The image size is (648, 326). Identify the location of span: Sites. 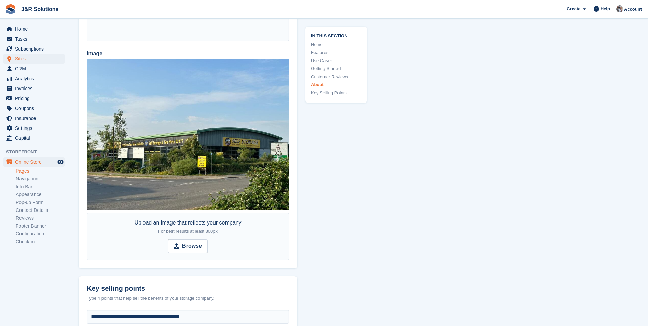
(36, 59).